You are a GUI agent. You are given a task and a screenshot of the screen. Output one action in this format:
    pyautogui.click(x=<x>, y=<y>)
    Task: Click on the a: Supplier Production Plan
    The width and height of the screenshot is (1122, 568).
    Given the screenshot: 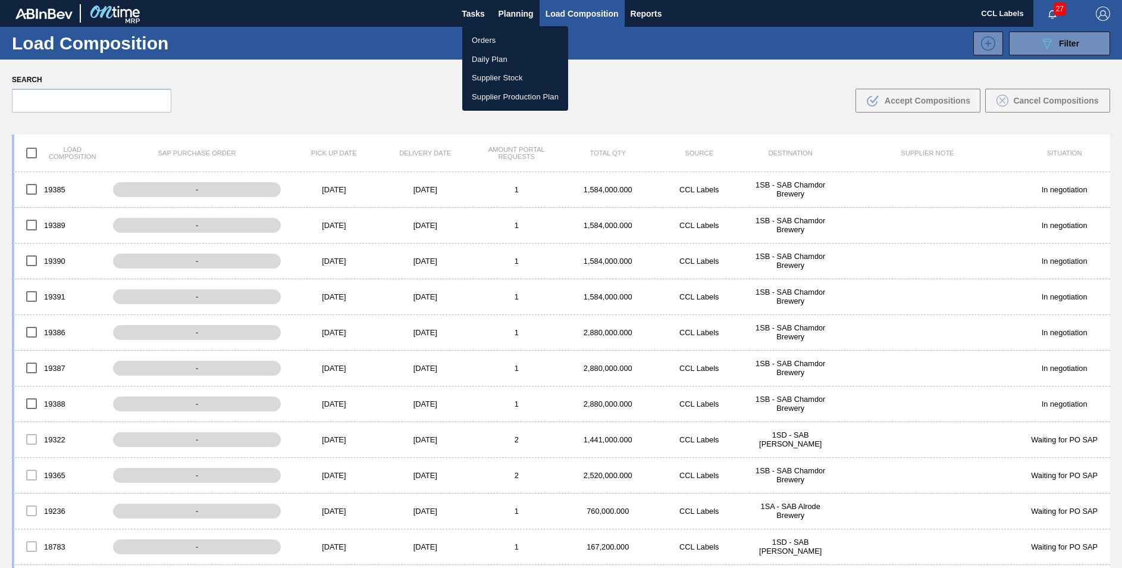 What is the action you would take?
    pyautogui.click(x=515, y=97)
    